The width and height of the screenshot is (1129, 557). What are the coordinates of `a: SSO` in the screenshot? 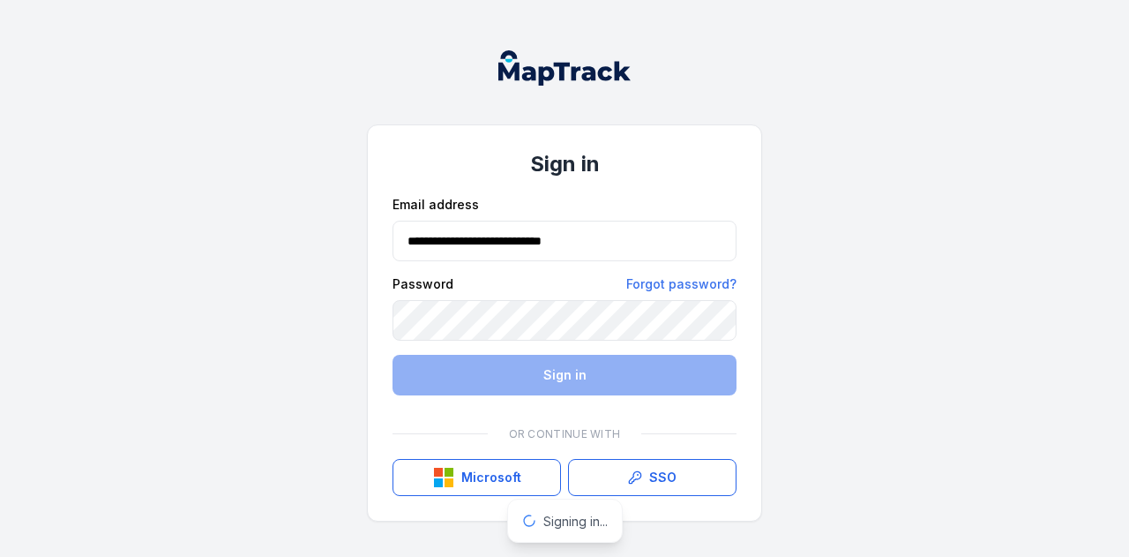 It's located at (652, 477).